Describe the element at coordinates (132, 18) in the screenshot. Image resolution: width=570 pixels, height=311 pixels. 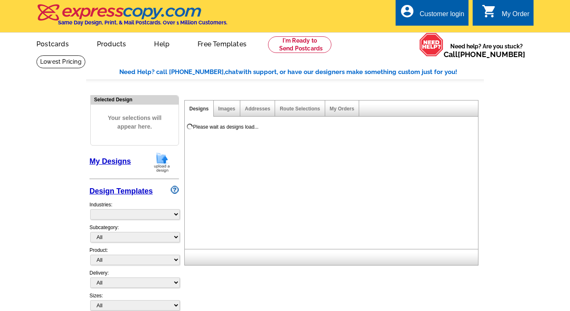
I see `a: Same Day Design, Print, & Mail Postcards. Over 1 Million Customers.` at that location.